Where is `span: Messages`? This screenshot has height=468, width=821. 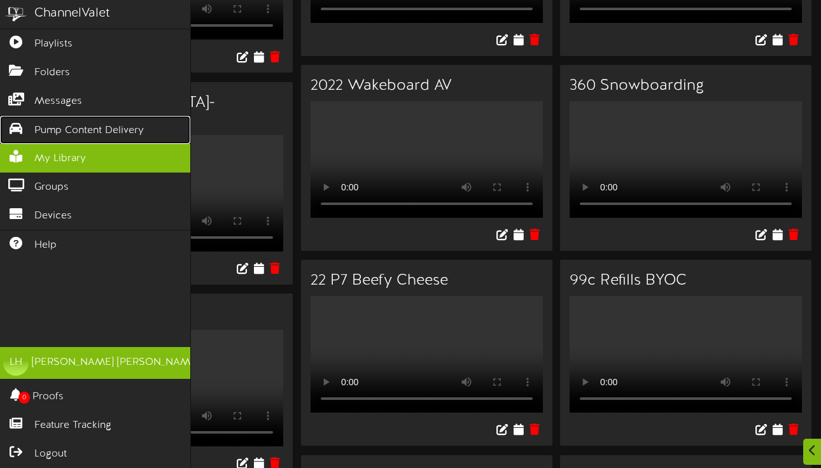
span: Messages is located at coordinates (58, 101).